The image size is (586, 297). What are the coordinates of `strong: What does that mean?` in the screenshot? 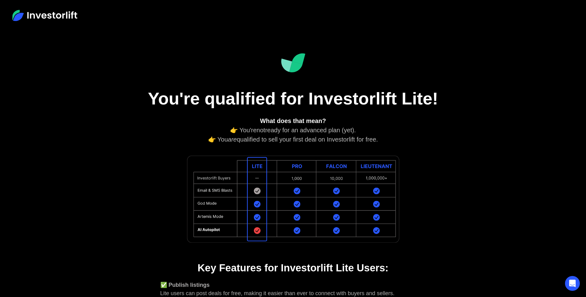 It's located at (293, 121).